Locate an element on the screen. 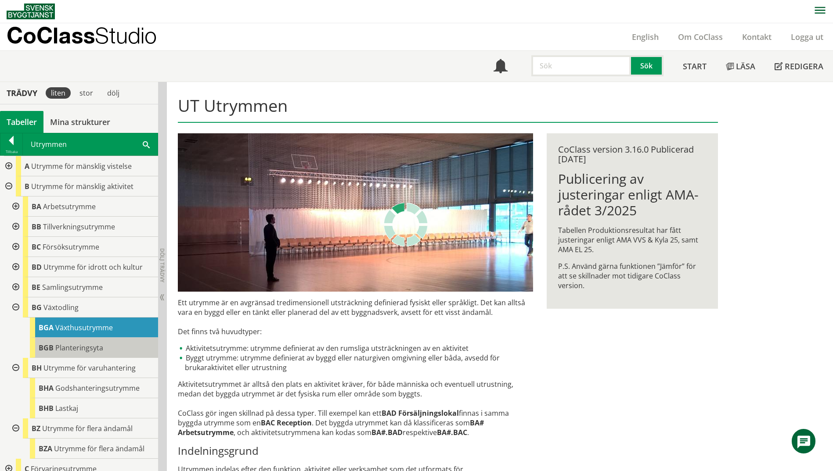  span: Lastkaj is located at coordinates (67, 409).